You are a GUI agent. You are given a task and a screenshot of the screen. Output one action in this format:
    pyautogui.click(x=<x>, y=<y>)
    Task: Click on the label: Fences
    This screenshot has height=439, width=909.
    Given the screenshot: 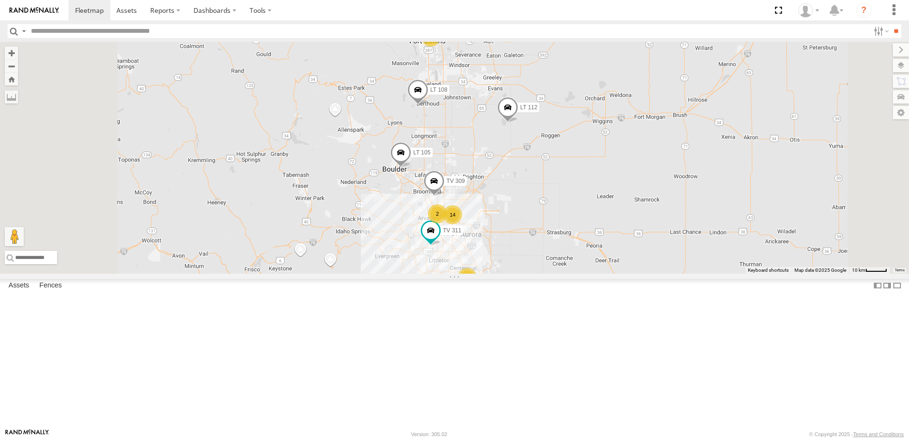 What is the action you would take?
    pyautogui.click(x=50, y=286)
    